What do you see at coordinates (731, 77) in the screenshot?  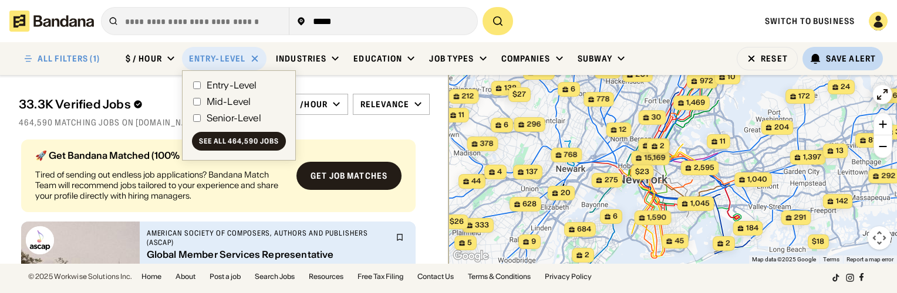 I see `span: 10` at bounding box center [731, 77].